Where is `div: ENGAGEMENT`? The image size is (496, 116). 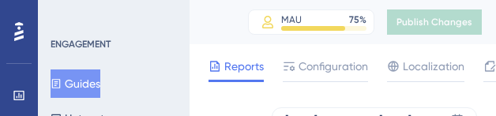
div: ENGAGEMENT is located at coordinates (81, 44).